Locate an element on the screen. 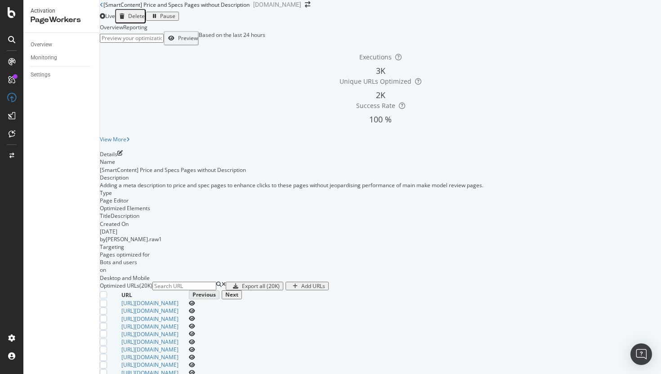  div: PageWorkers is located at coordinates (61, 20).